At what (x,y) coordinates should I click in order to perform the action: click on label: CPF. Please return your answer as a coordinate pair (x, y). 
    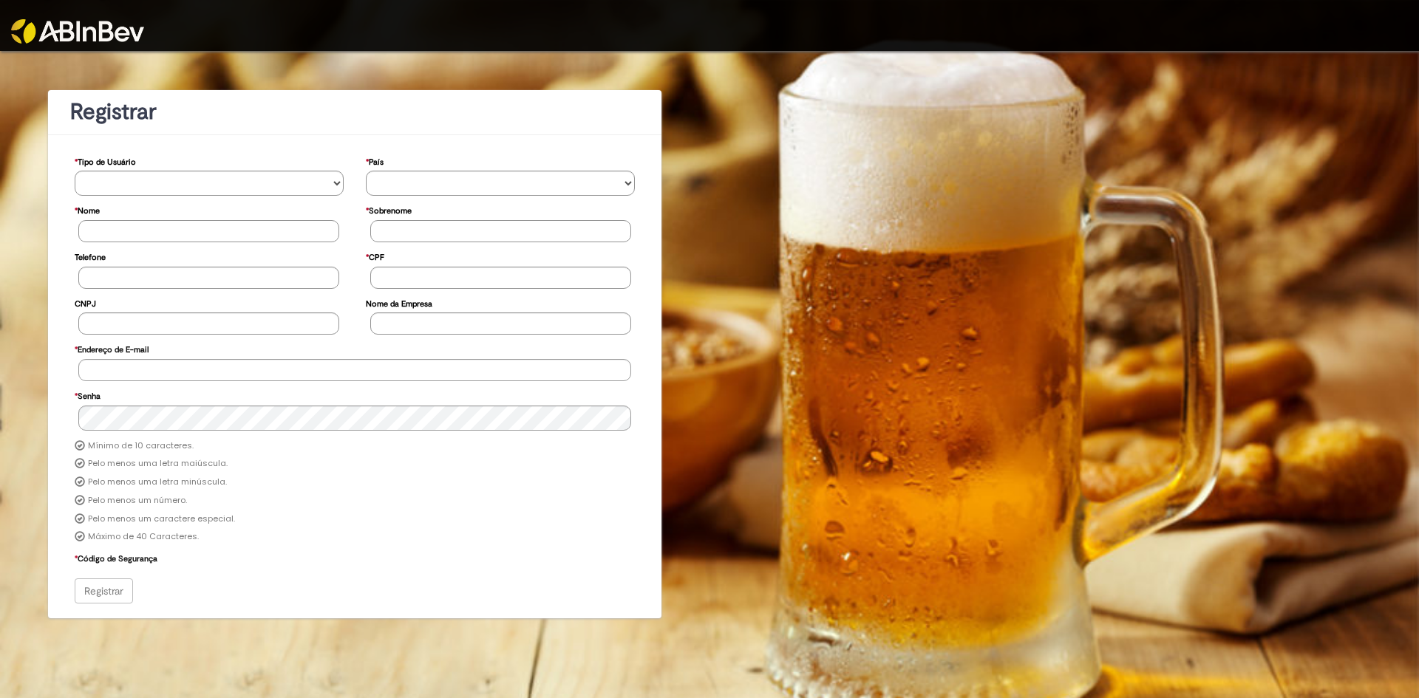
    Looking at the image, I should click on (375, 256).